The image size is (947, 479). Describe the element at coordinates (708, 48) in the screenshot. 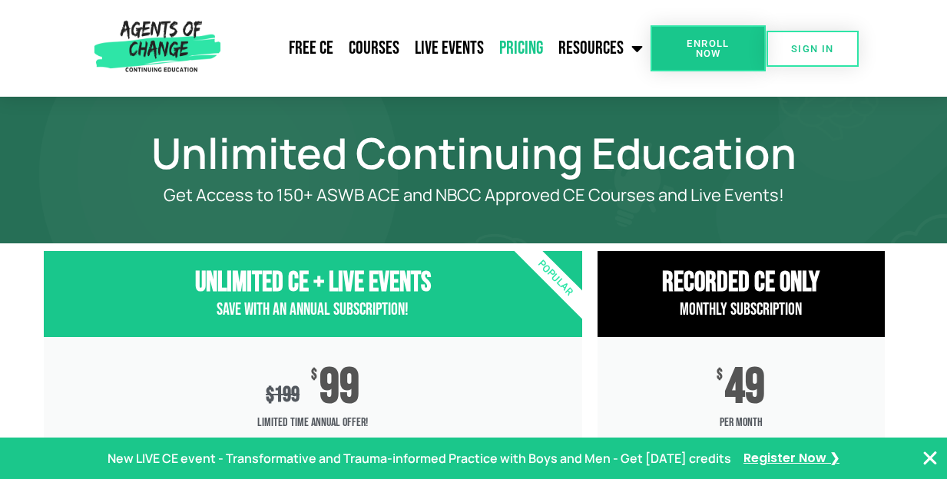

I see `a: Enroll Now` at that location.